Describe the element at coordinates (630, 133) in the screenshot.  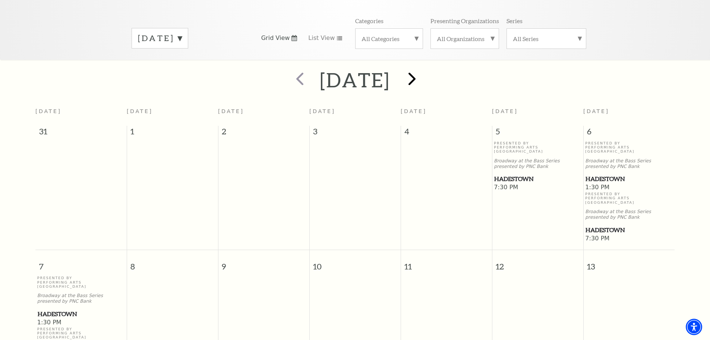
I see `span: 6` at that location.